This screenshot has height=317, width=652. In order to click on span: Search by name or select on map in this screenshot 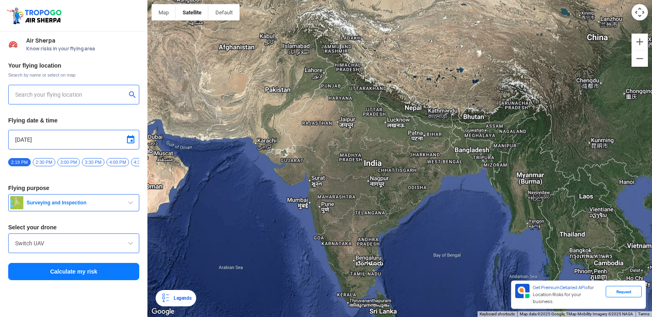, I will do `click(74, 75)`.